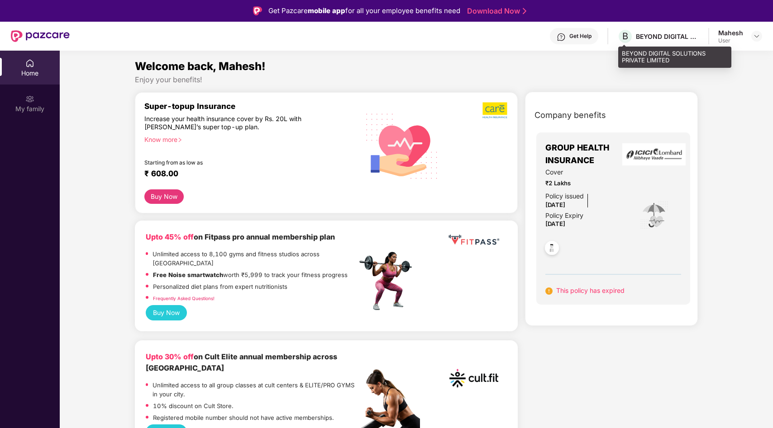  I want to click on img: New Pazcare Logo, so click(40, 36).